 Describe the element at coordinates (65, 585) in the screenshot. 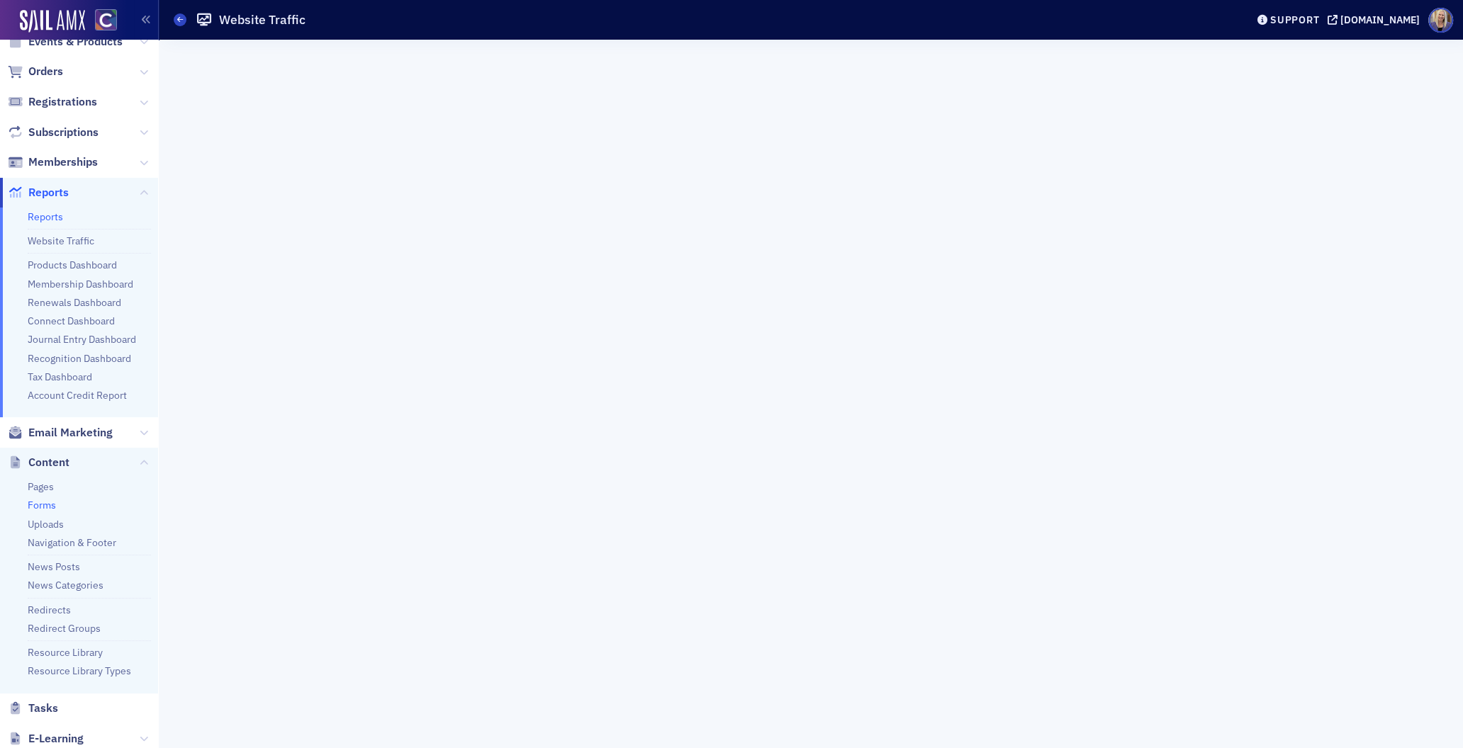

I see `a: News Categories` at that location.